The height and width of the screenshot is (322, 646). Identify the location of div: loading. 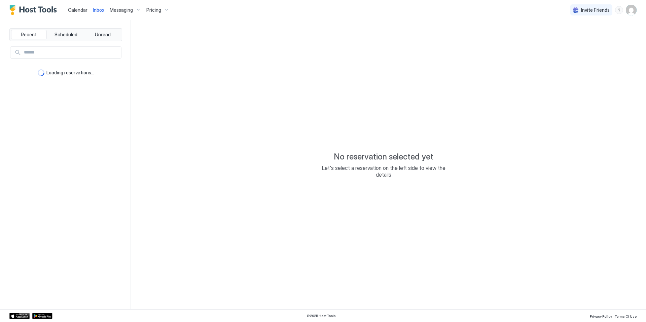
(41, 73).